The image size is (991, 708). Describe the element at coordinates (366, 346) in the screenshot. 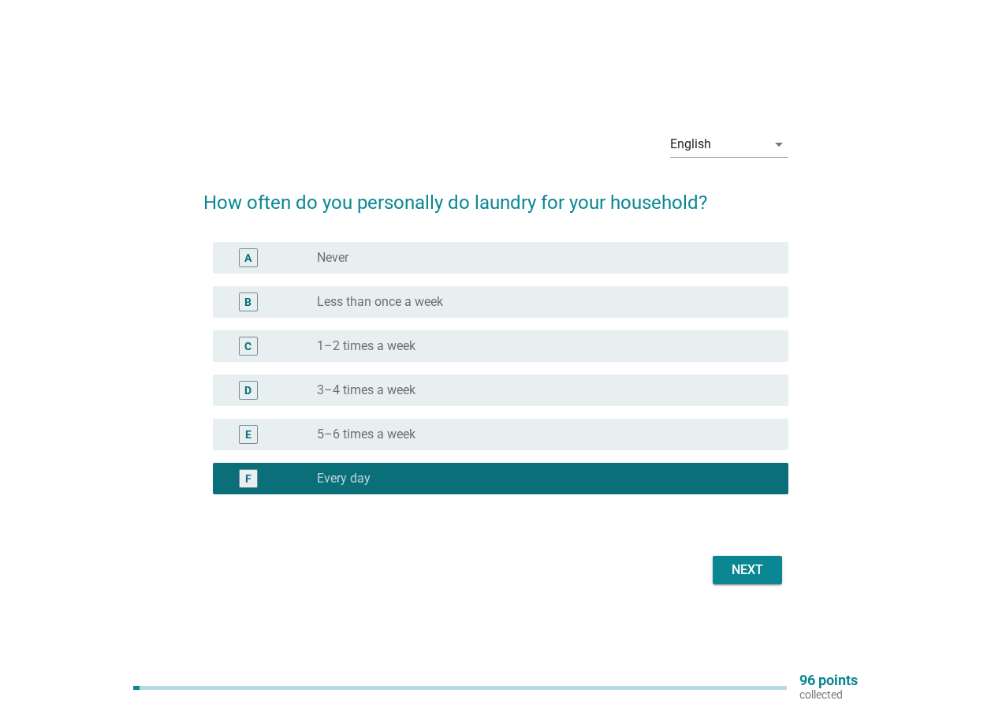

I see `label: 1–2 times a week` at that location.